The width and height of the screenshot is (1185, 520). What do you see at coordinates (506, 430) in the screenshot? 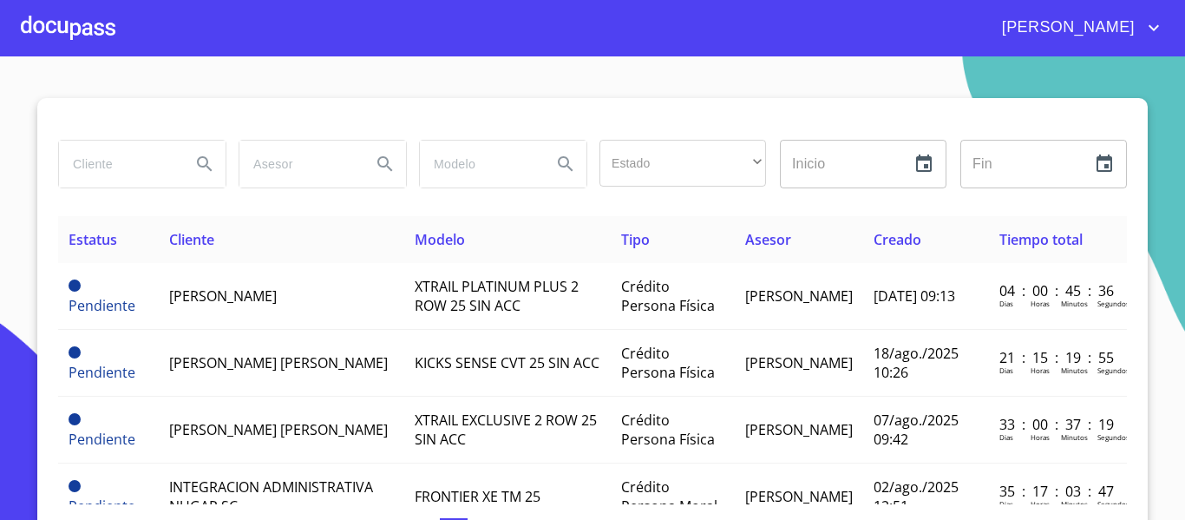
I see `span: XTRAIL EXCLUSIVE 2 ROW 25 SIN ACC` at bounding box center [506, 430].